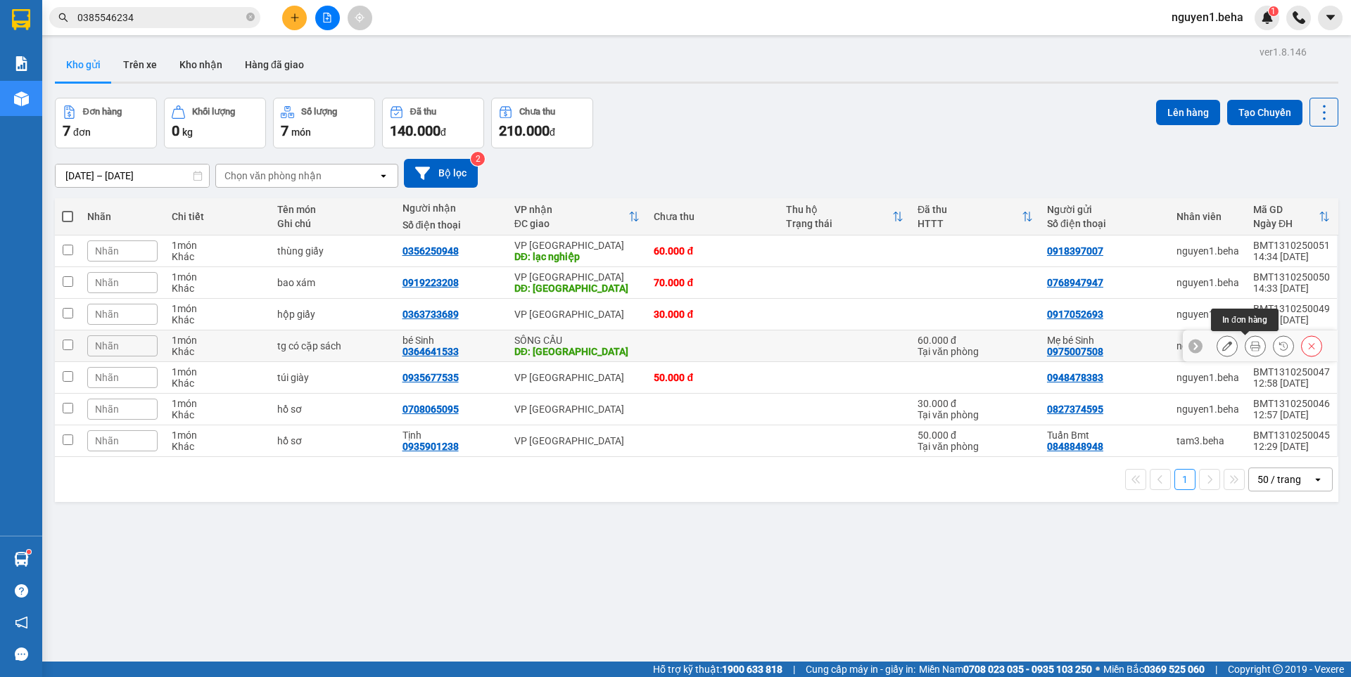 This screenshot has width=1351, height=677. What do you see at coordinates (860, 670) in the screenshot?
I see `span: Cung cấp máy in - giấy in:` at bounding box center [860, 670].